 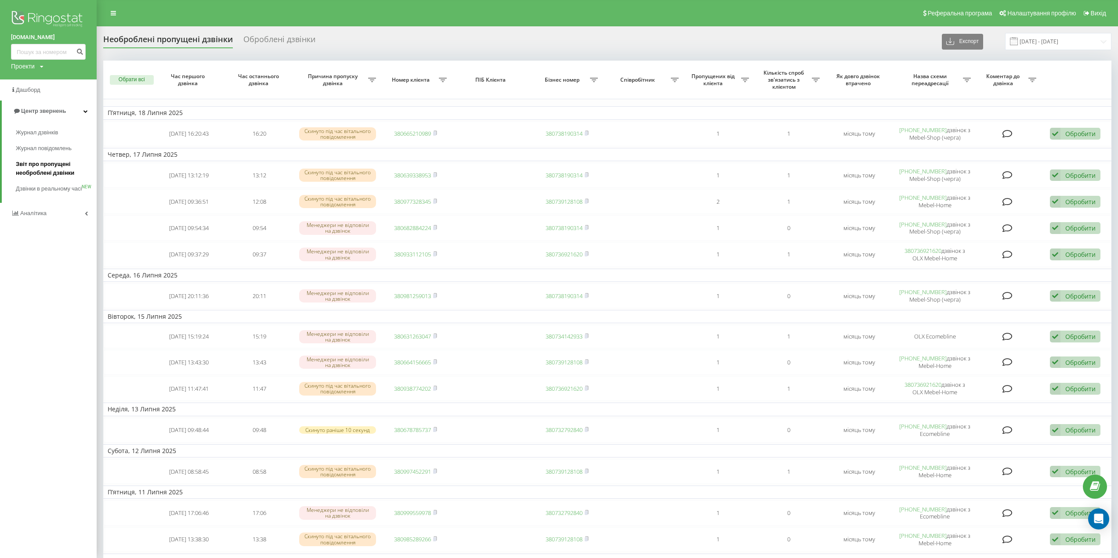 I want to click on div: Необроблені пропущені дзвінки, so click(x=168, y=41).